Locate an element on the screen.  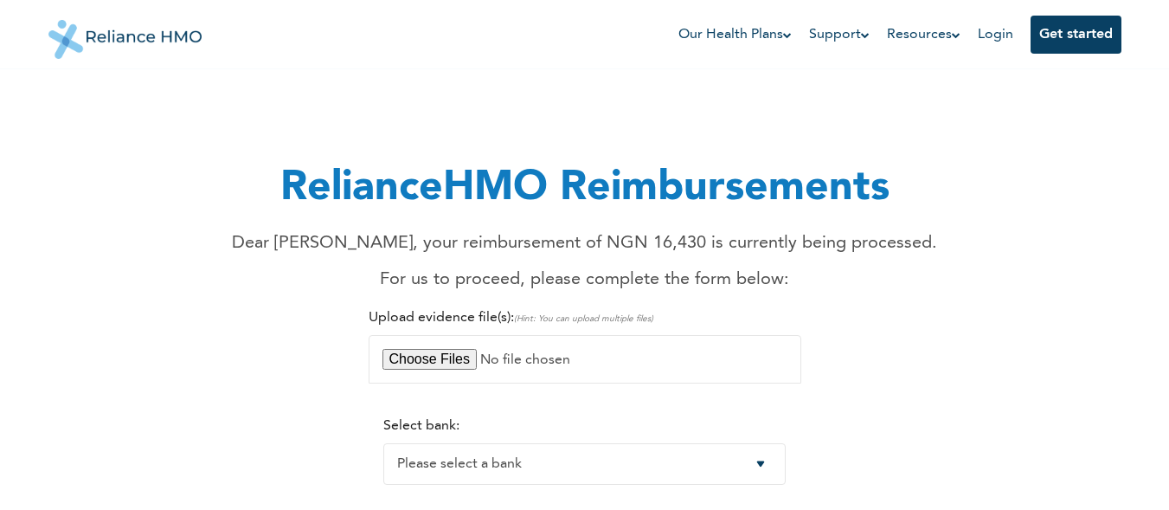
a: Our Health Plans is located at coordinates (735, 35).